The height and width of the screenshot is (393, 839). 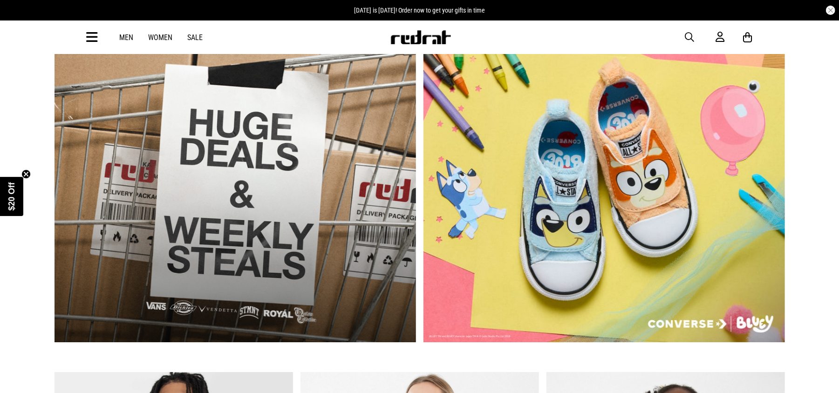 What do you see at coordinates (195, 37) in the screenshot?
I see `a: Sale` at bounding box center [195, 37].